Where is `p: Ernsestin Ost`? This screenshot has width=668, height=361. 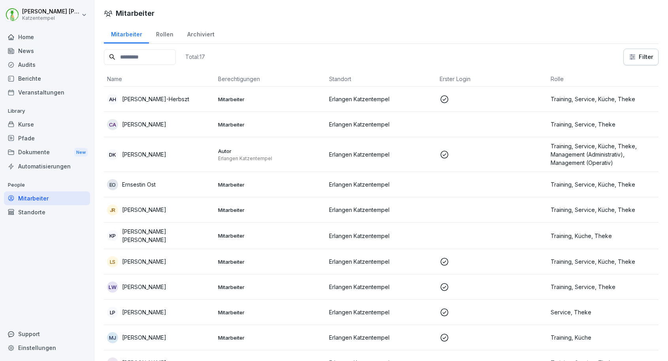
p: Ernsestin Ost is located at coordinates (139, 184).